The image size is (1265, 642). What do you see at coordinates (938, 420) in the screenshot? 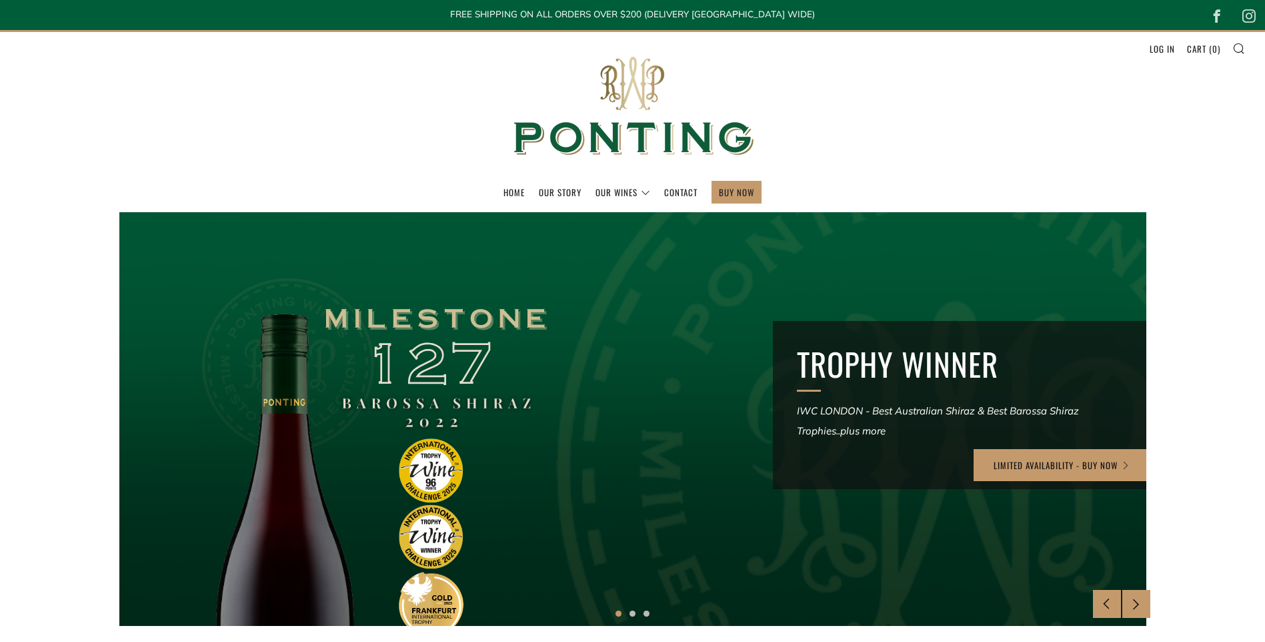
I see `em: IWC LONDON - Best Australian Shiraz & Best Barossa Shiraz Trophies..plus more` at bounding box center [938, 420].